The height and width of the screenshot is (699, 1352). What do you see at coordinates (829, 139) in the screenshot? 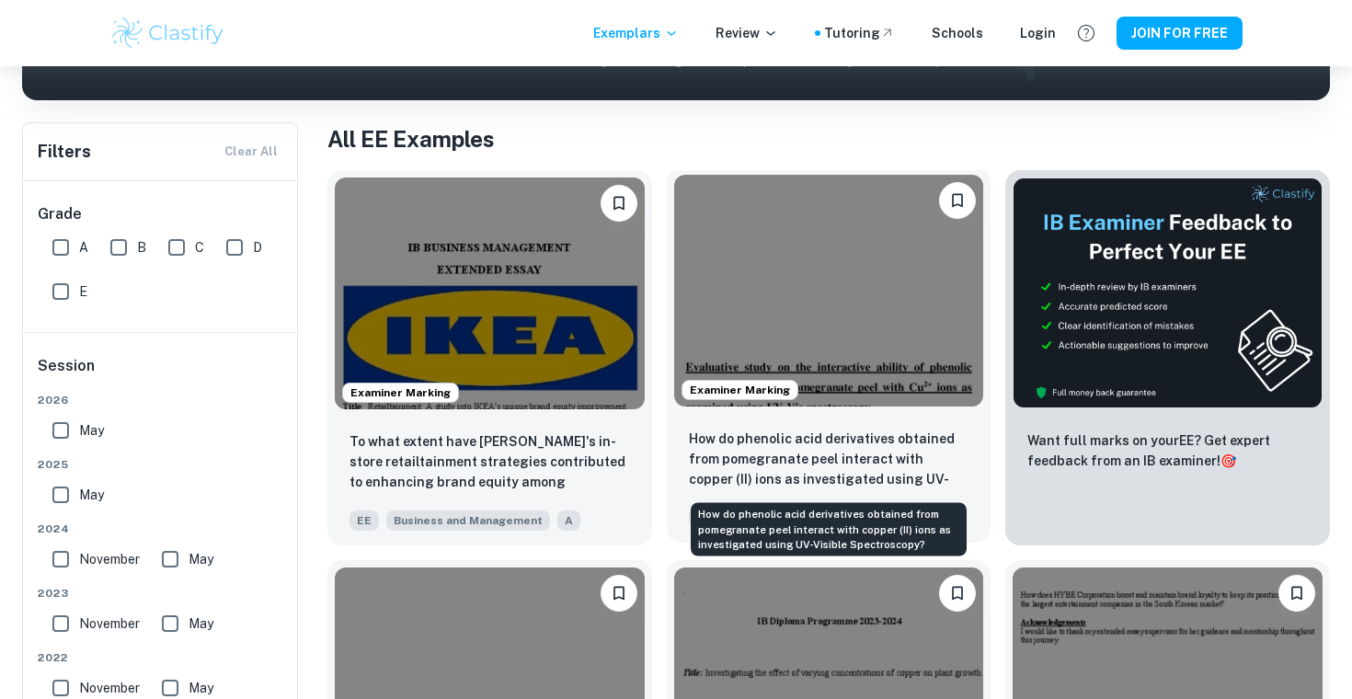
I see `h1: All EE Examples` at bounding box center [829, 139].